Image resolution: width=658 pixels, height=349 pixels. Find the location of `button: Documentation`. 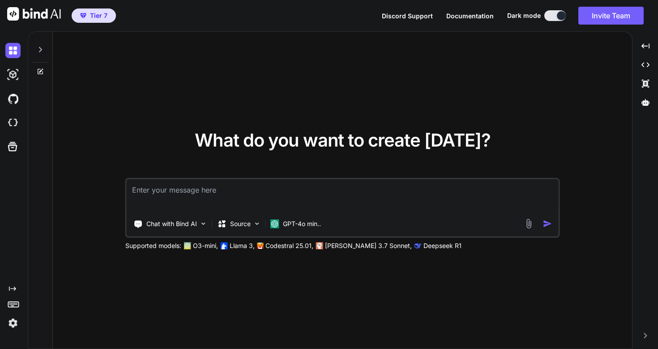

button: Documentation is located at coordinates (470, 16).